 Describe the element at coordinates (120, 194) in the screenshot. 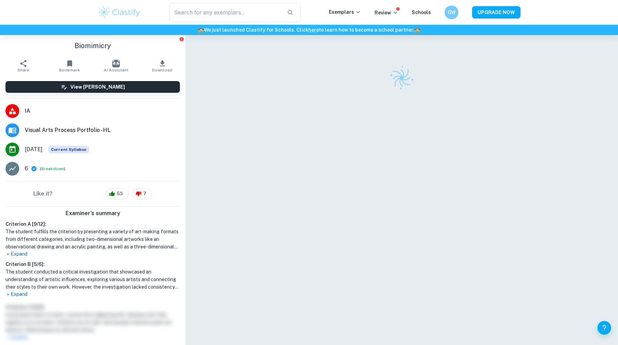

I see `span: 53` at that location.